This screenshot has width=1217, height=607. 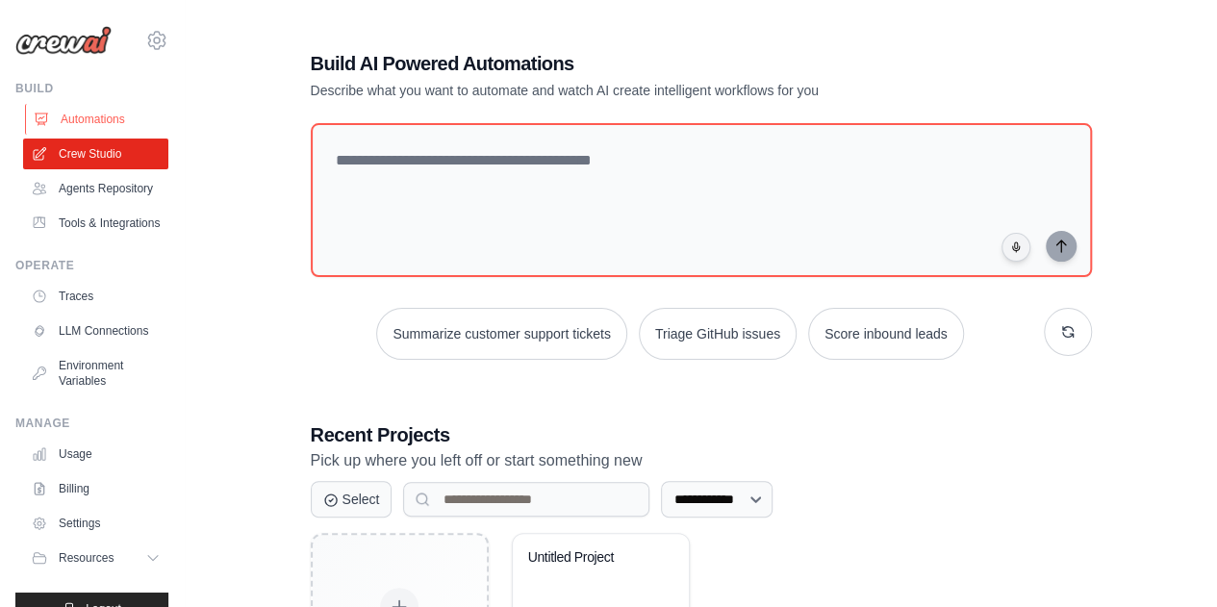 I want to click on div: Build, so click(x=91, y=89).